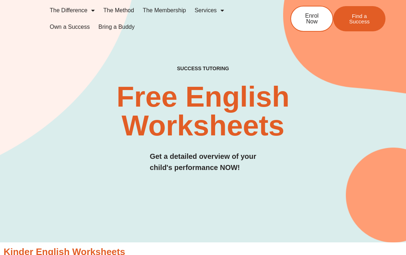  I want to click on h2: Free English Worksheets​, so click(203, 111).